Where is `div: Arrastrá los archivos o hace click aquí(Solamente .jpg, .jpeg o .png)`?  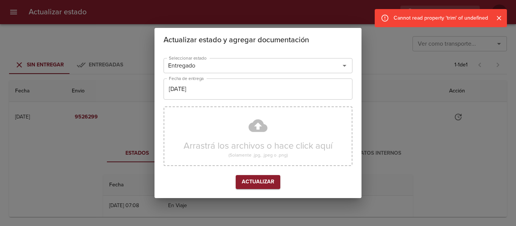
div: Arrastrá los archivos o hace click aquí(Solamente .jpg, .jpeg o .png) is located at coordinates (258, 136).